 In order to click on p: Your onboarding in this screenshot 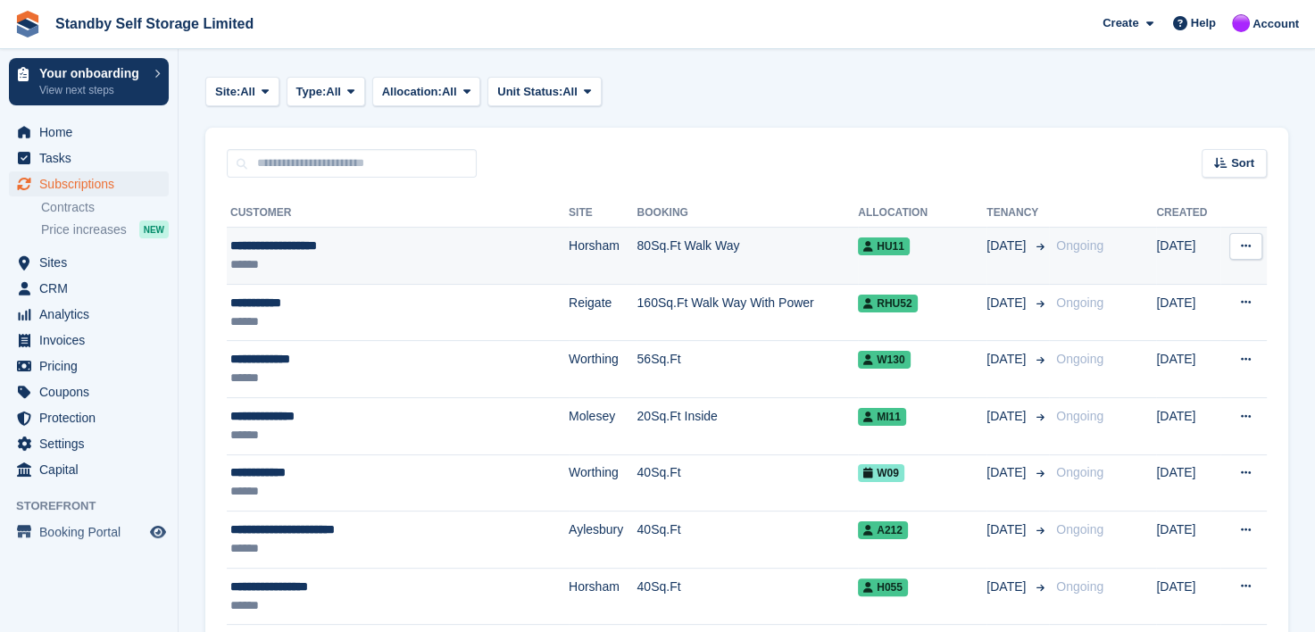, I will do `click(92, 73)`.